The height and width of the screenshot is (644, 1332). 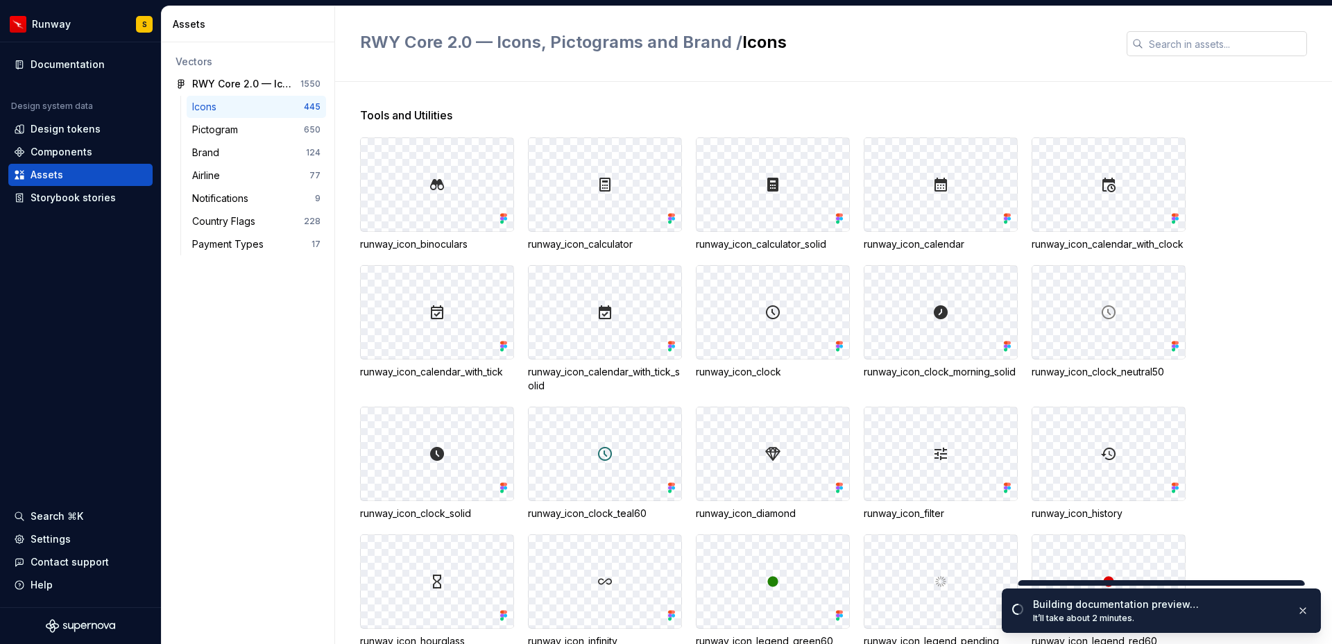 What do you see at coordinates (773, 513) in the screenshot?
I see `div: runway_icon_diamond` at bounding box center [773, 513].